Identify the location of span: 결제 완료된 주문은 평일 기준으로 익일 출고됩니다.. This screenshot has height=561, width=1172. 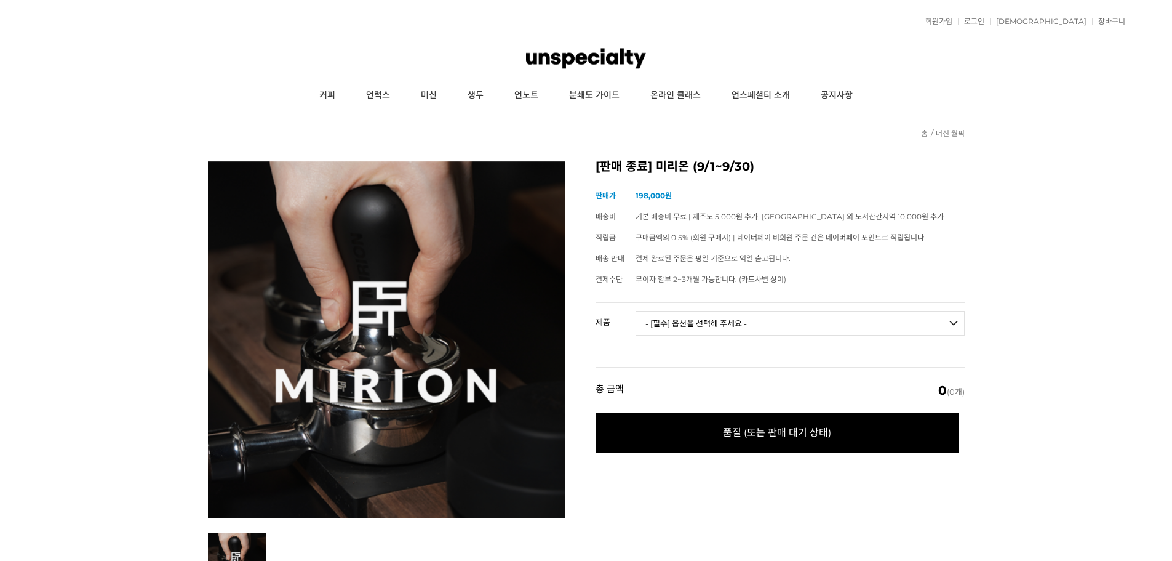
(713, 258).